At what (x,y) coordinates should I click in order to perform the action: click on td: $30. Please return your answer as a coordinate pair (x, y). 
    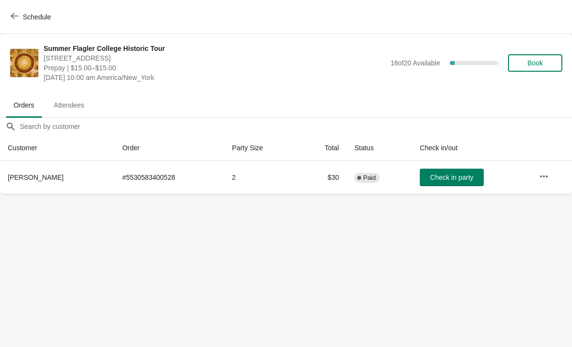
    Looking at the image, I should click on (322, 177).